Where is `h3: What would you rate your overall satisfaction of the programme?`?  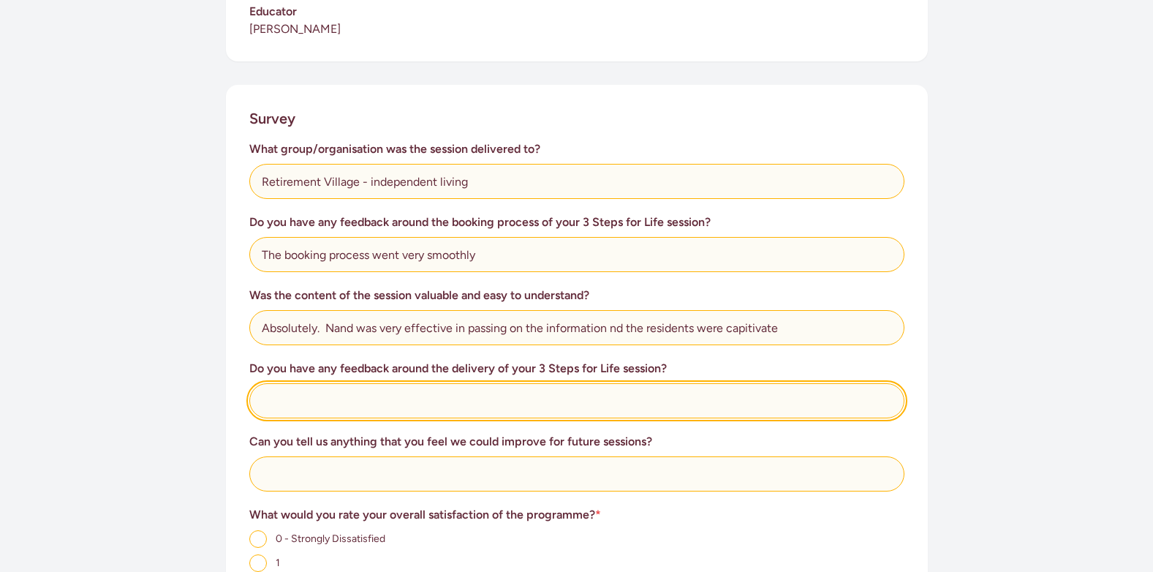
h3: What would you rate your overall satisfaction of the programme? is located at coordinates (577, 515).